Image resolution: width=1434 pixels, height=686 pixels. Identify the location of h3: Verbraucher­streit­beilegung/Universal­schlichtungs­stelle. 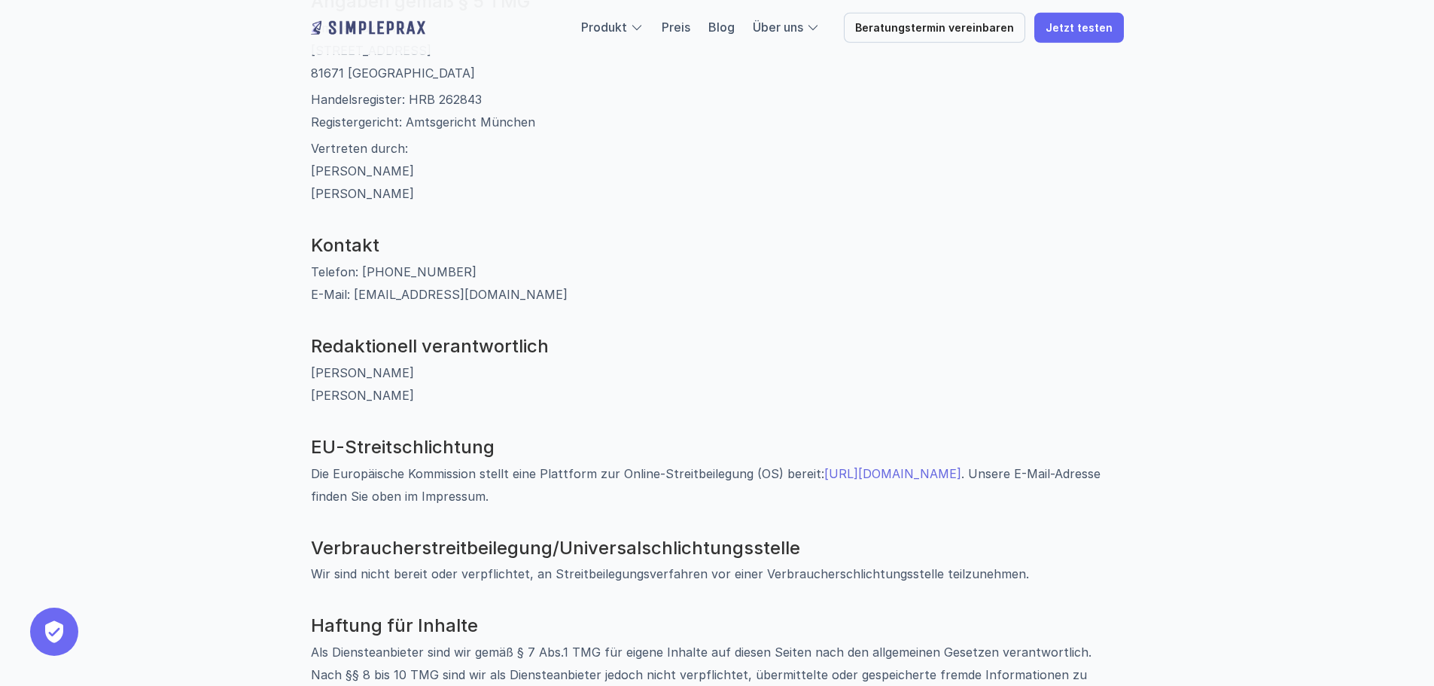
(717, 548).